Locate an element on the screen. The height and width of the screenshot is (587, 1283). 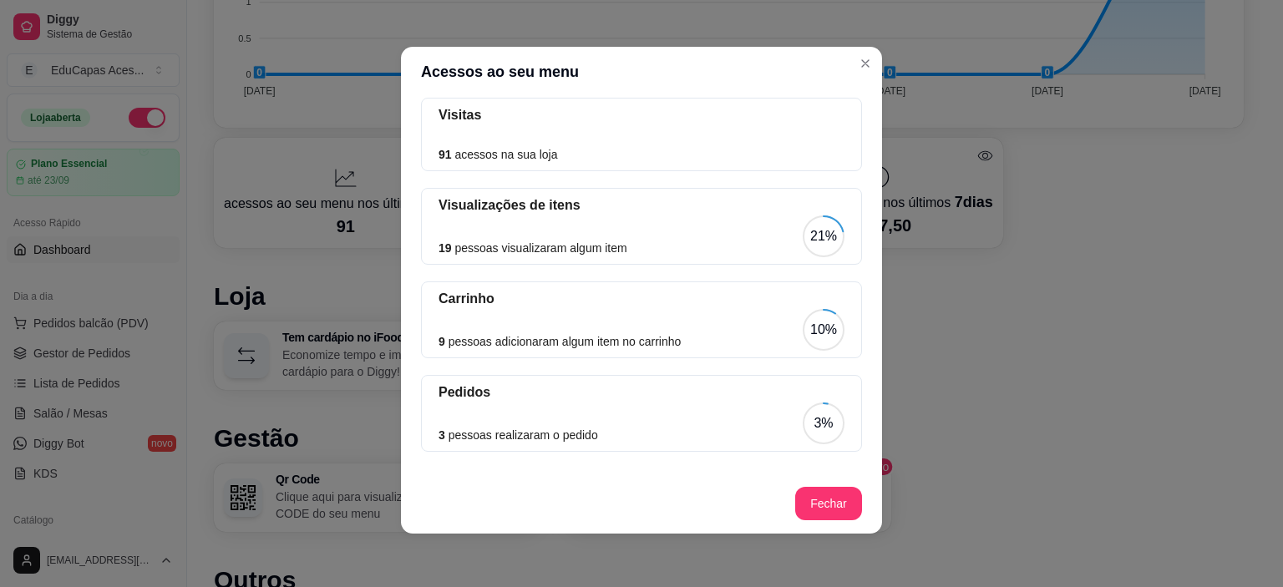
article: Pedidos is located at coordinates (641, 393).